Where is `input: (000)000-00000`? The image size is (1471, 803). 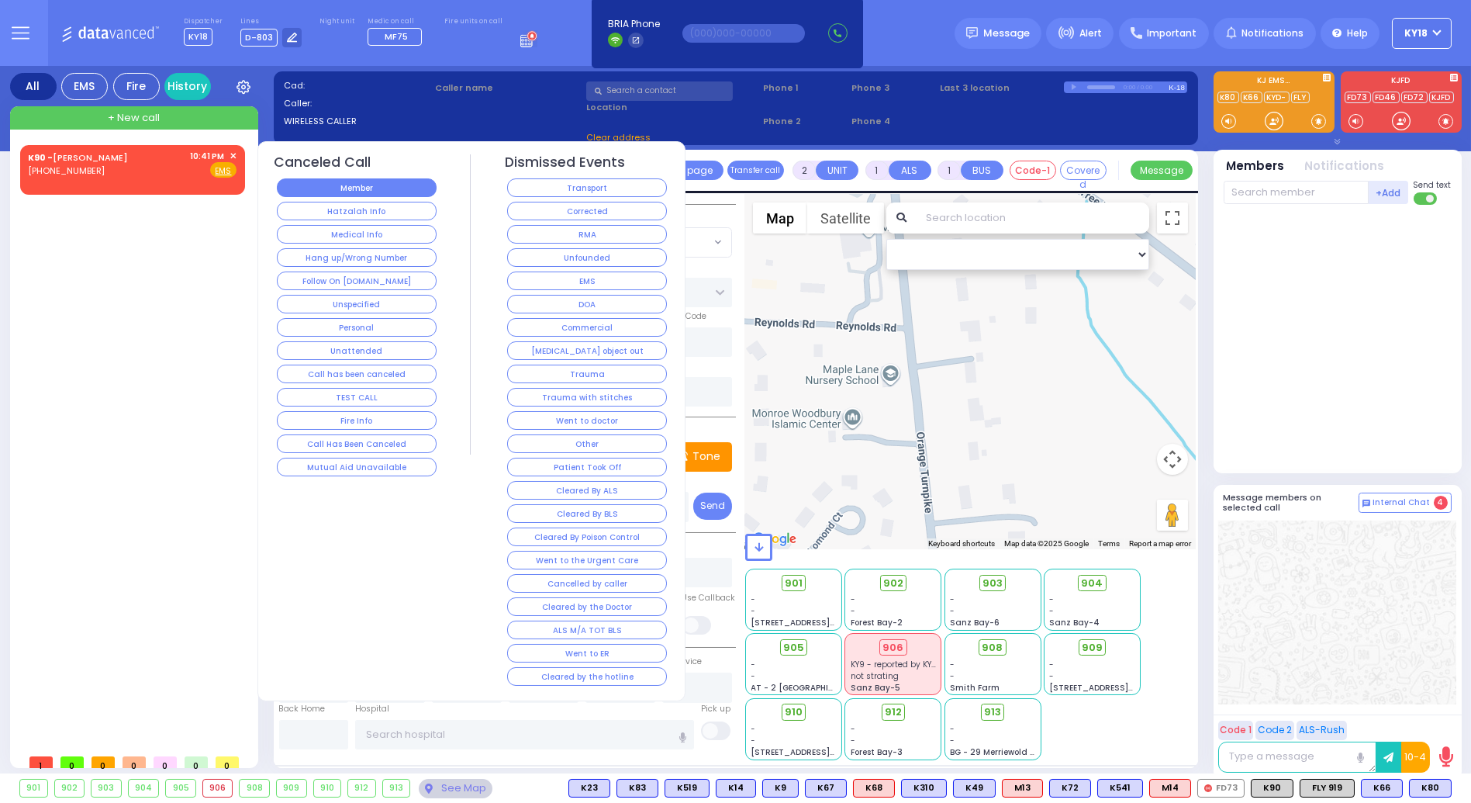 input: (000)000-00000 is located at coordinates (744, 33).